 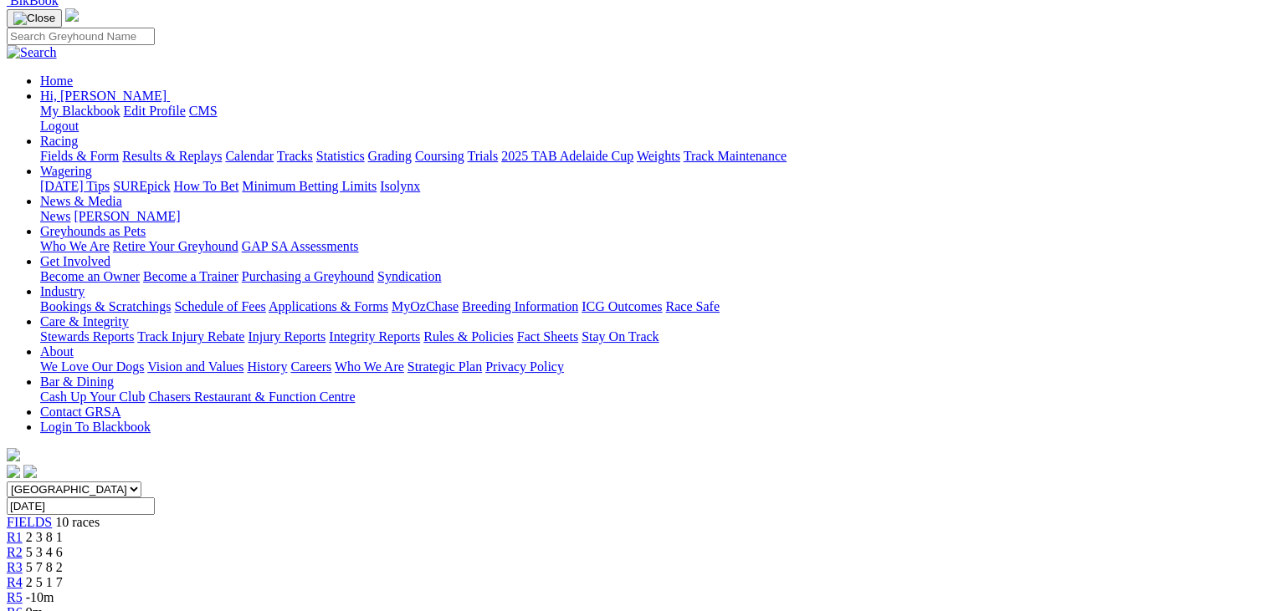 What do you see at coordinates (56, 80) in the screenshot?
I see `a: Home` at bounding box center [56, 80].